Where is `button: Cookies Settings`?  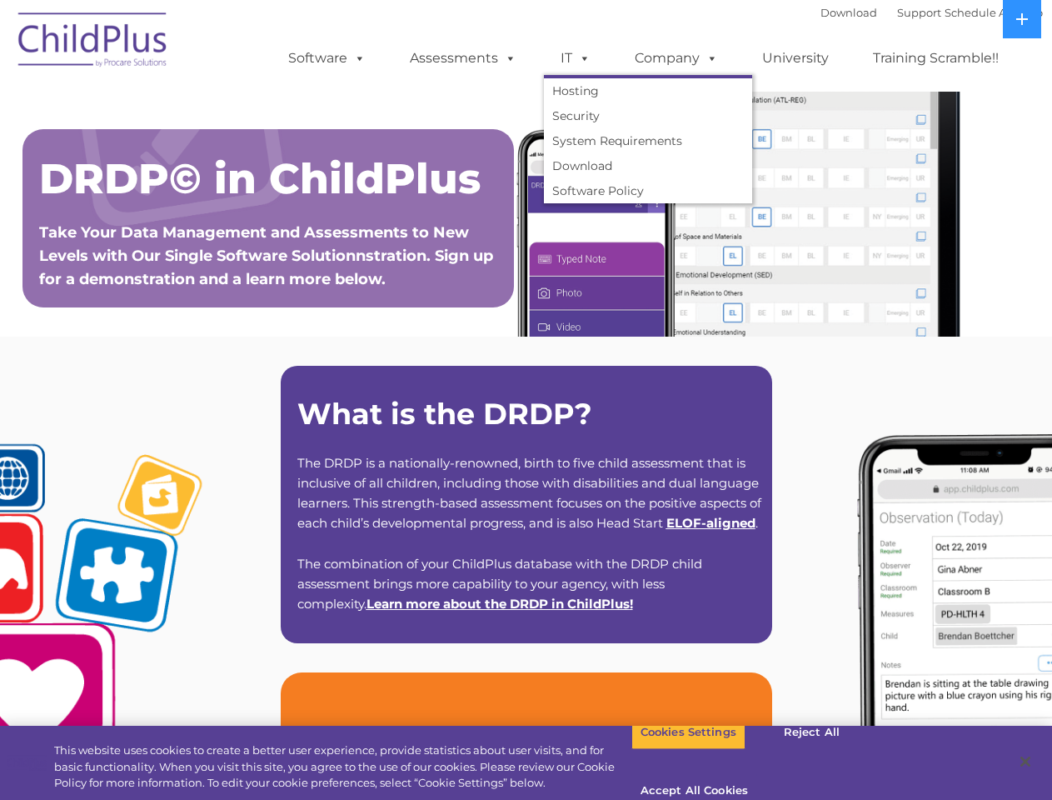 button: Cookies Settings is located at coordinates (688, 732).